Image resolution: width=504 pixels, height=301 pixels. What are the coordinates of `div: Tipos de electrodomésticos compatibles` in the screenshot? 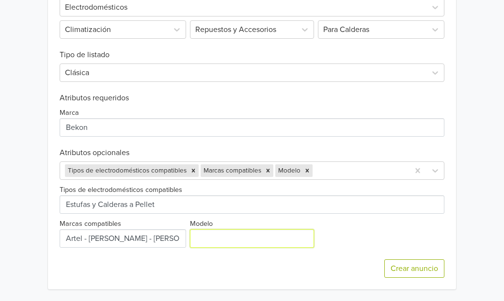 It's located at (126, 171).